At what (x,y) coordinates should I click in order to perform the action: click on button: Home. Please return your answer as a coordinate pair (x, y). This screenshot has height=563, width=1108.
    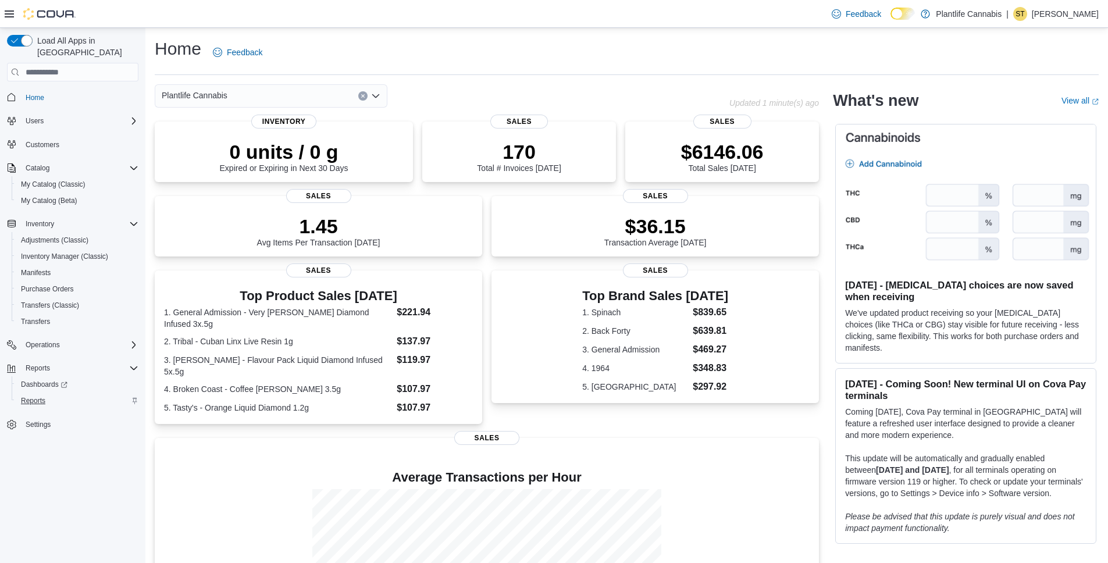
    Looking at the image, I should click on (73, 97).